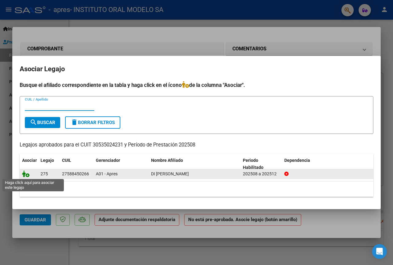 This screenshot has height=265, width=393. I want to click on button: Borrar Filtros, so click(93, 123).